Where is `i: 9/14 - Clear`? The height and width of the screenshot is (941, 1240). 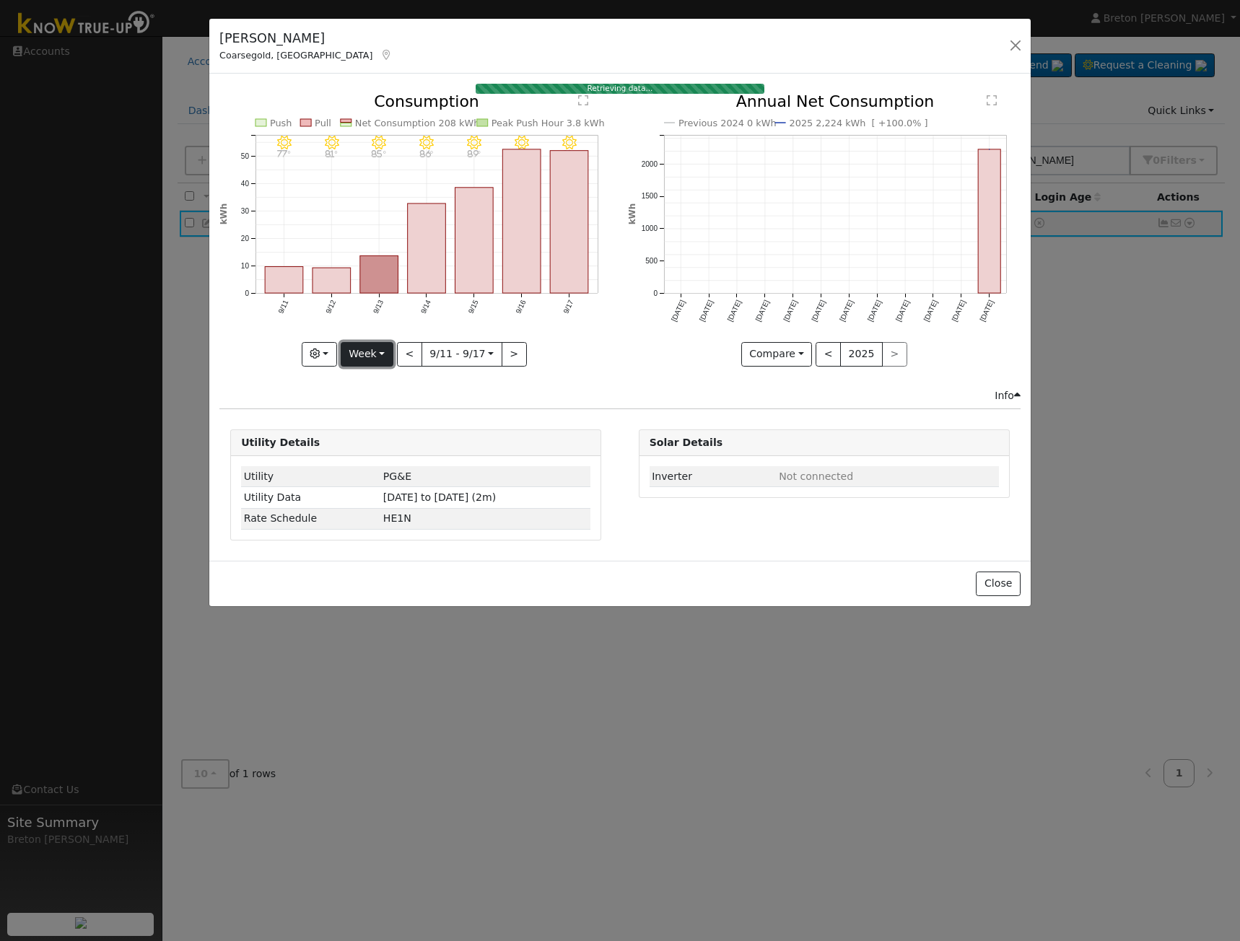 i: 9/14 - Clear is located at coordinates (427, 143).